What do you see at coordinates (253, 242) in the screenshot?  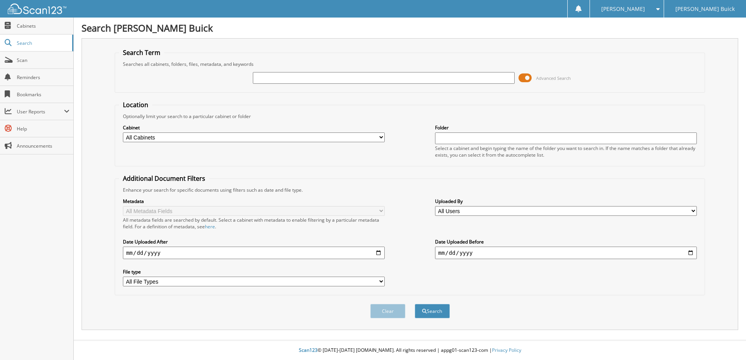 I see `label: Date Uploaded After` at bounding box center [253, 242].